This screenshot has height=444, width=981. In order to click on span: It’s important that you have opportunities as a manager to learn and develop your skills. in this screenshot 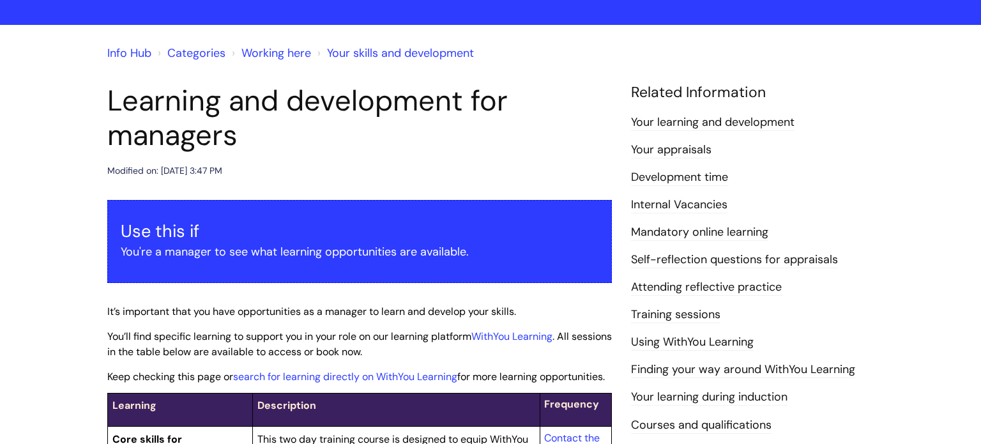, I will do `click(312, 311)`.